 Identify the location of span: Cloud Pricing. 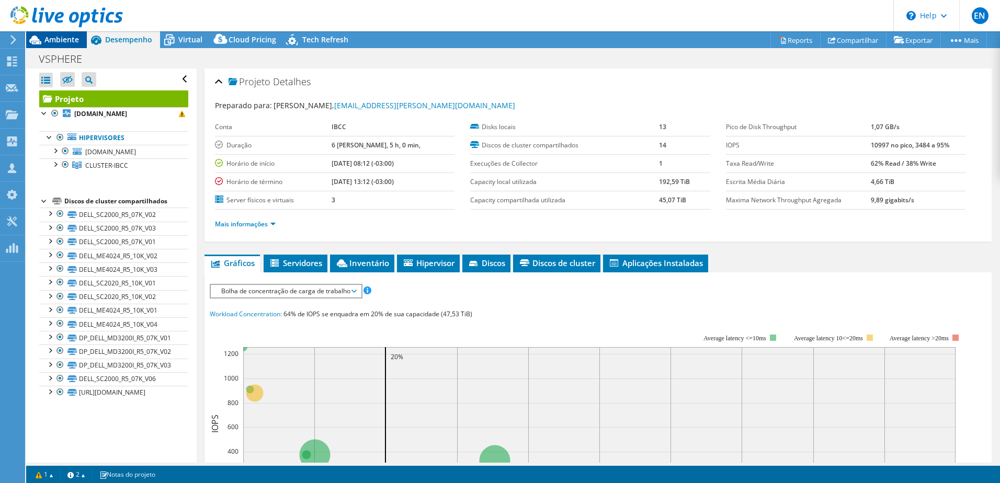
(252, 39).